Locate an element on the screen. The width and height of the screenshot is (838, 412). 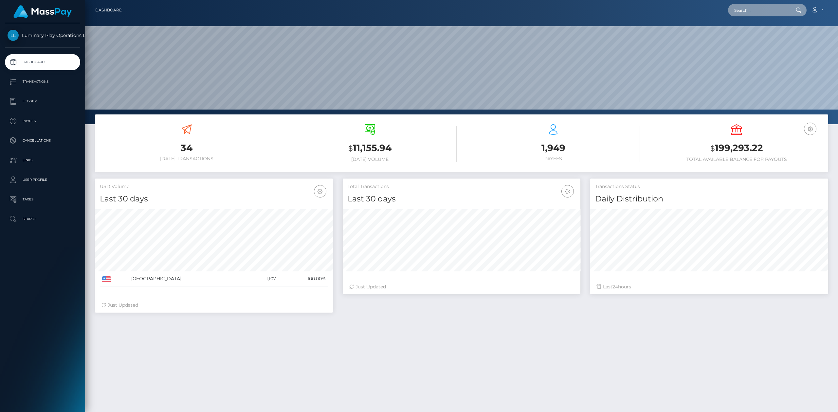
h6: Payees is located at coordinates (553, 159).